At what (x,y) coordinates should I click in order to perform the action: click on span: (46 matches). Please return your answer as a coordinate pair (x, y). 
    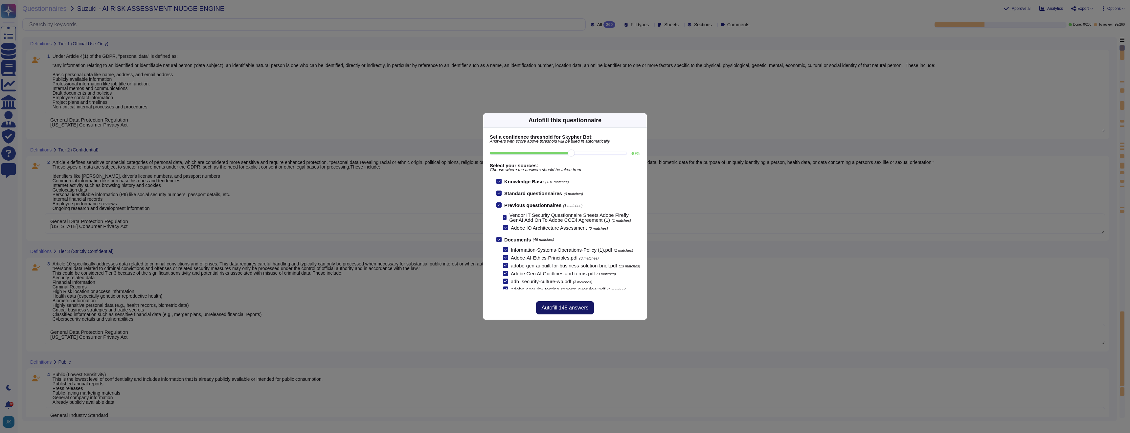
    Looking at the image, I should click on (543, 240).